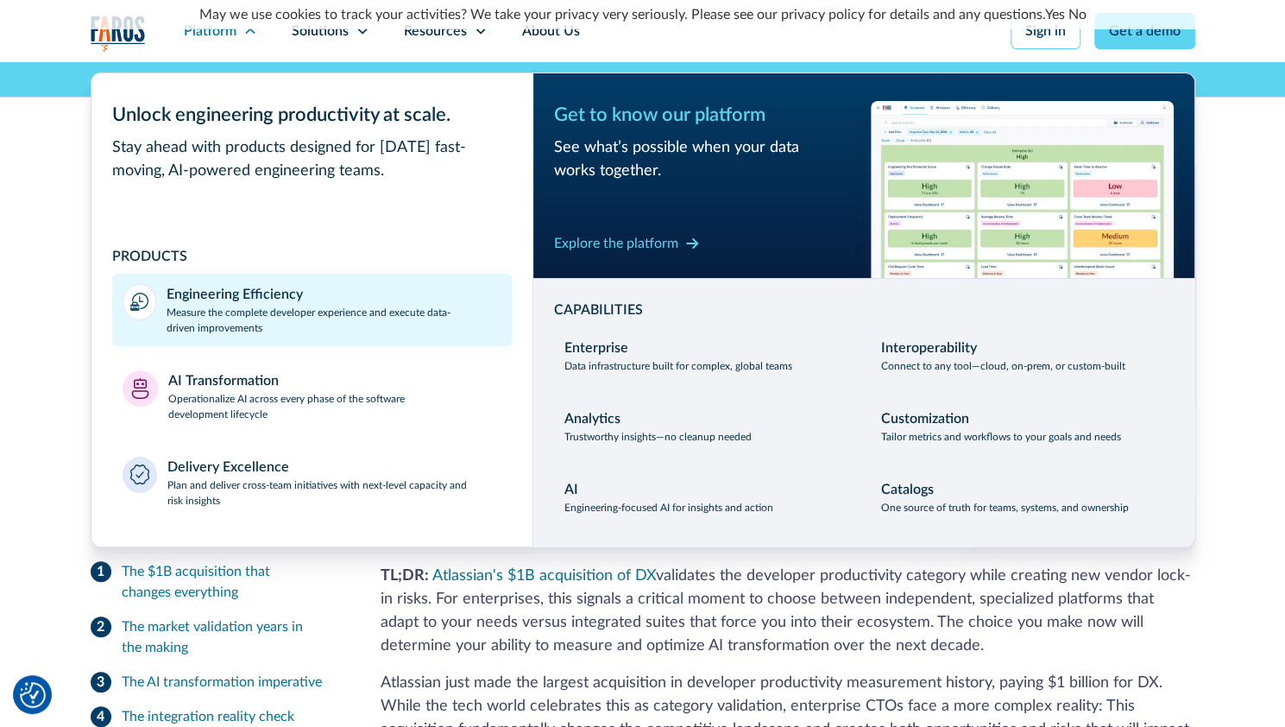 Image resolution: width=1285 pixels, height=727 pixels. Describe the element at coordinates (320, 31) in the screenshot. I see `div: Solutions` at that location.